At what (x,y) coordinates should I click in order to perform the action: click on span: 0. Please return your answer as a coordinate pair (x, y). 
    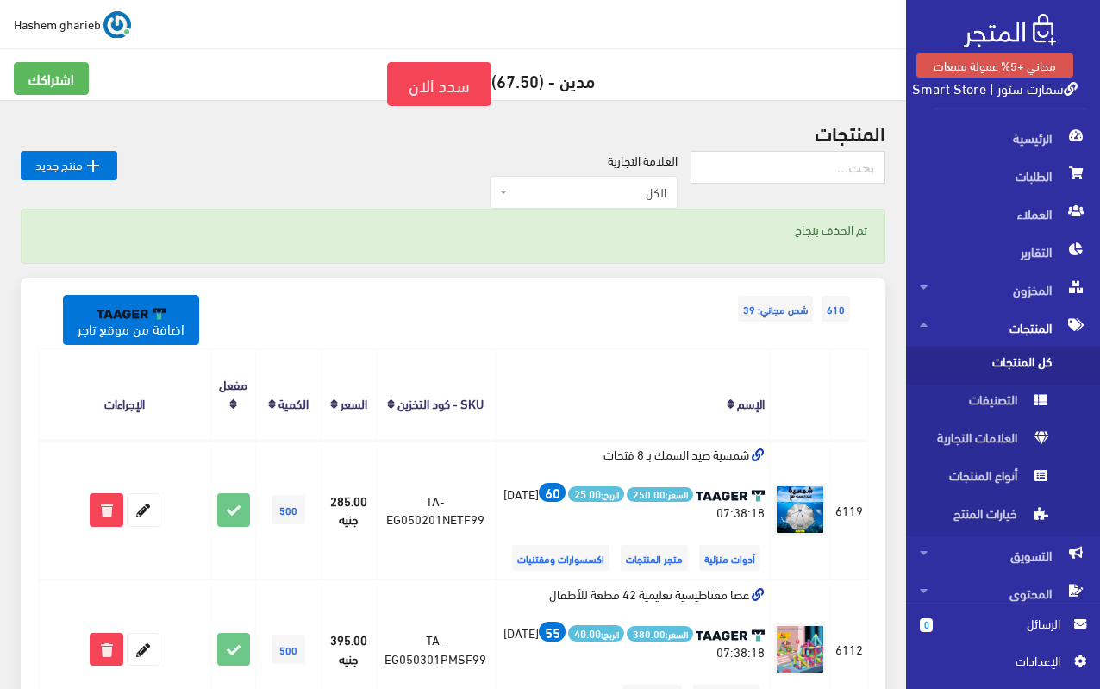
    Looking at the image, I should click on (926, 625).